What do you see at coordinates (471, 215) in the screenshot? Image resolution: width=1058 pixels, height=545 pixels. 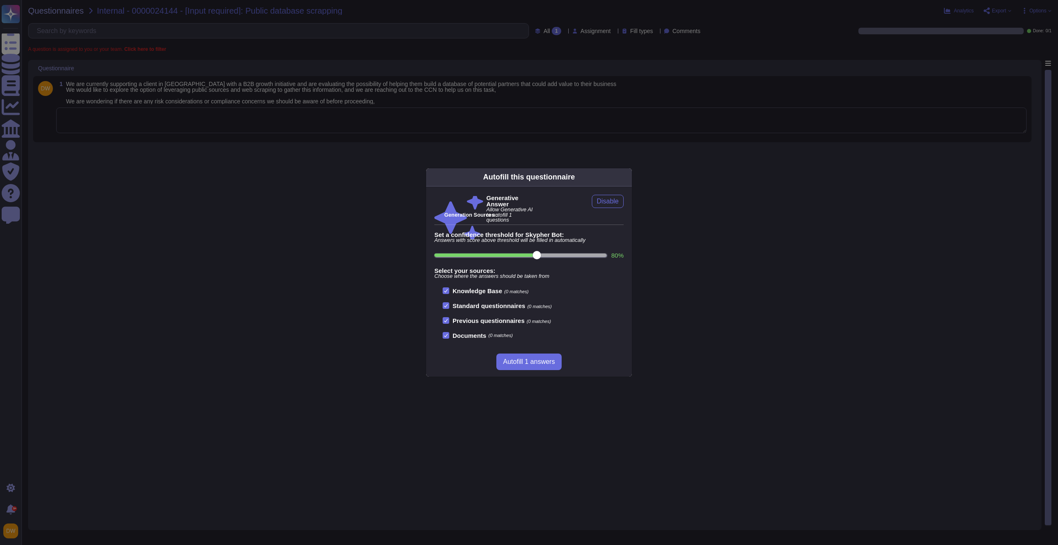 I see `b: Generation Sources :` at bounding box center [471, 215].